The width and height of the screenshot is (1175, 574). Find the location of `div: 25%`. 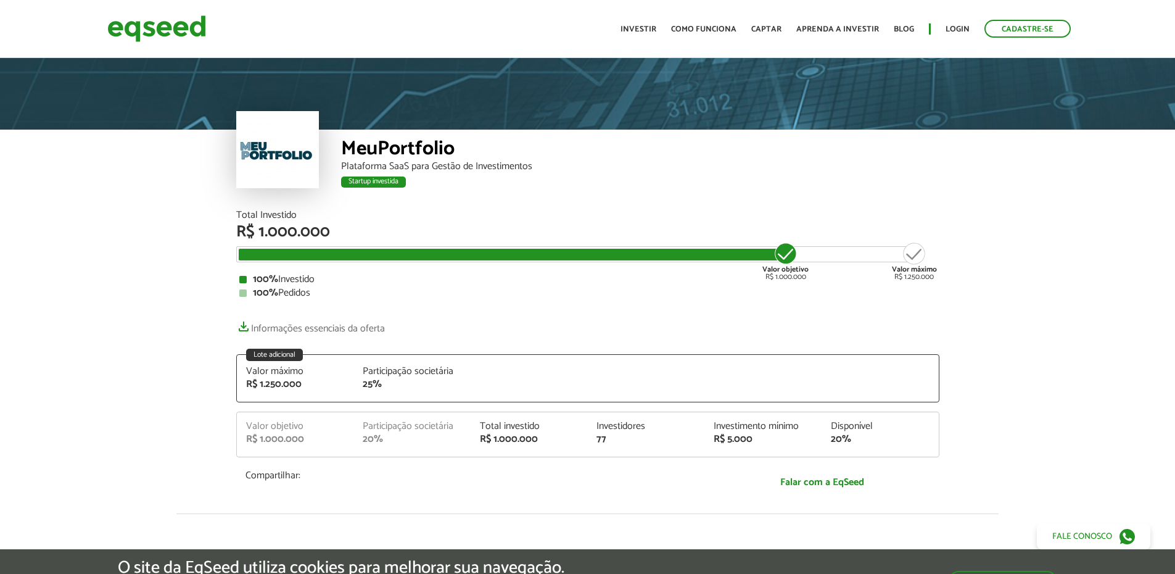

div: 25% is located at coordinates (412, 384).